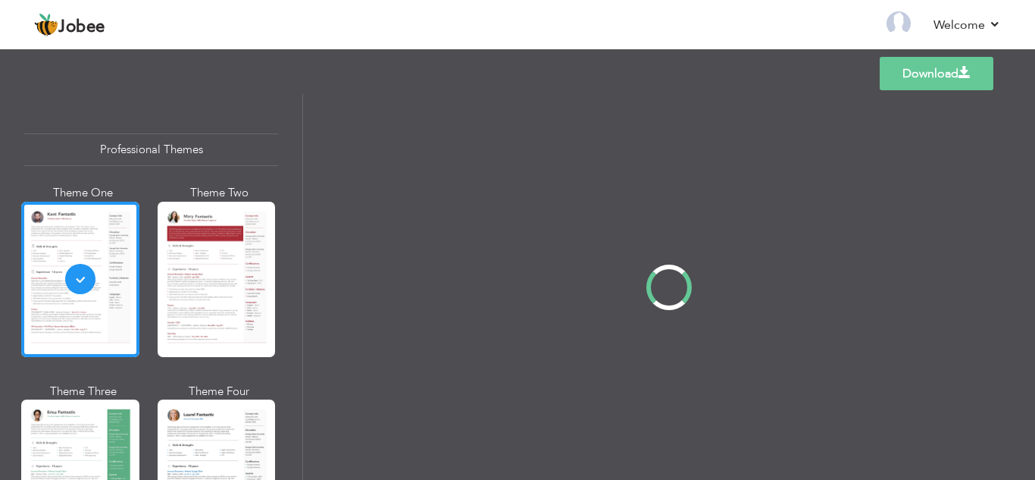 This screenshot has width=1035, height=480. Describe the element at coordinates (46, 25) in the screenshot. I see `img: jobee.io` at that location.